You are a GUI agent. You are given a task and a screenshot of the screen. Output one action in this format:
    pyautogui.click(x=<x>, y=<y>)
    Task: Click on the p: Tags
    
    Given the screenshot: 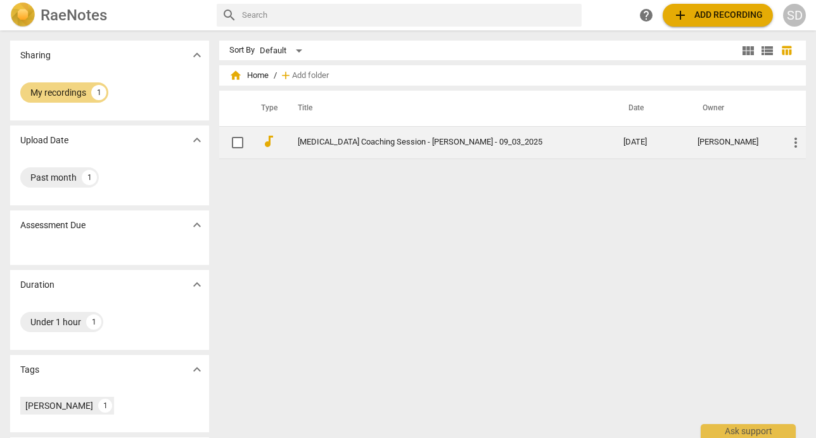 What is the action you would take?
    pyautogui.click(x=30, y=370)
    